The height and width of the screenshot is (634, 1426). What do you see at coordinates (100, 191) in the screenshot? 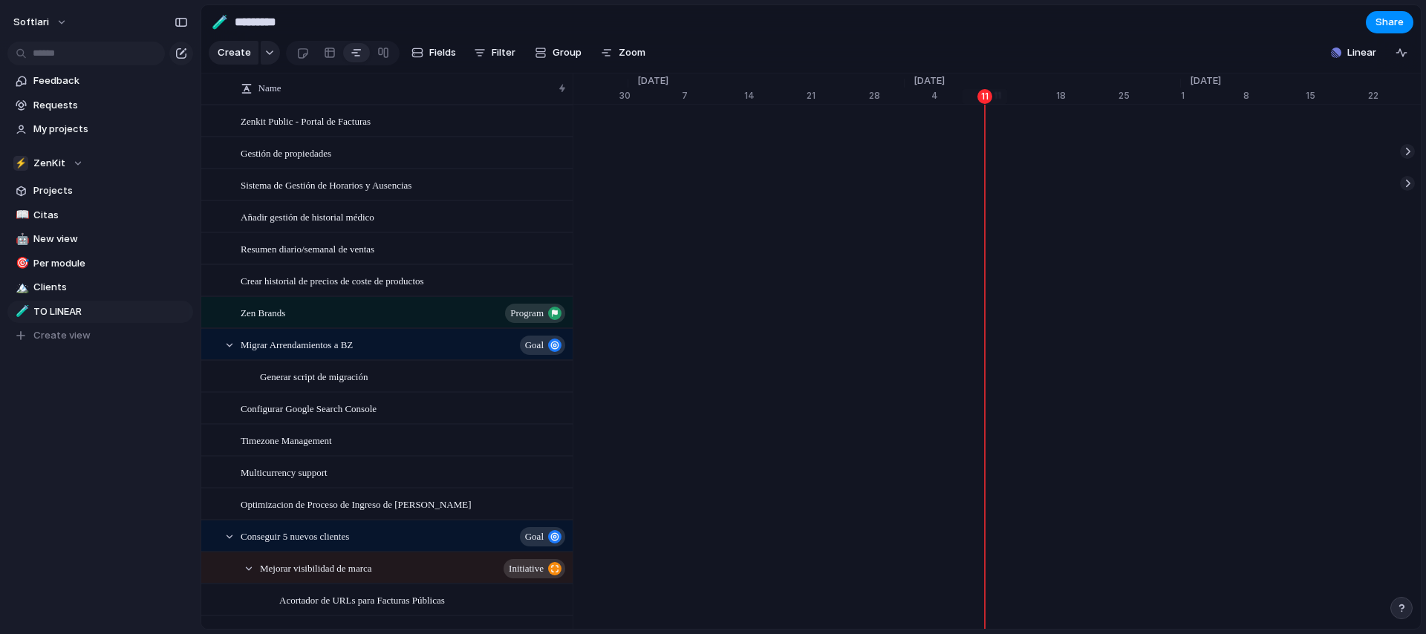
I see `a: Projects` at bounding box center [100, 191].